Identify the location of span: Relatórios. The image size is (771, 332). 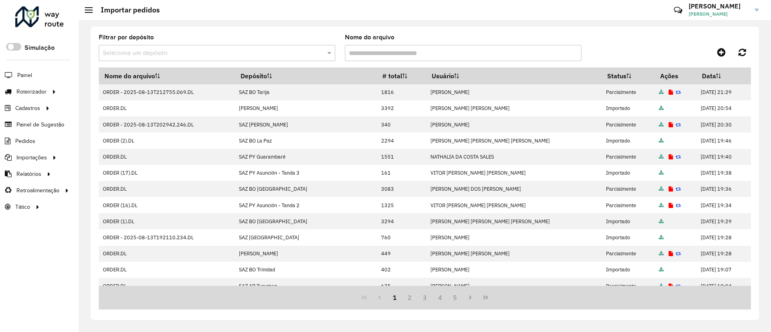
(29, 174).